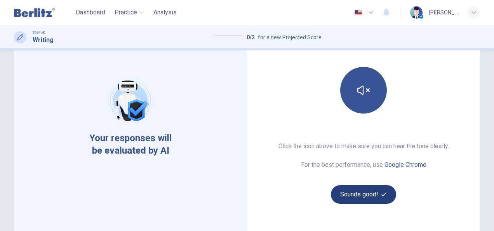 The width and height of the screenshot is (494, 231). Describe the element at coordinates (43, 12) in the screenshot. I see `a: Berlitz Latam logo` at that location.